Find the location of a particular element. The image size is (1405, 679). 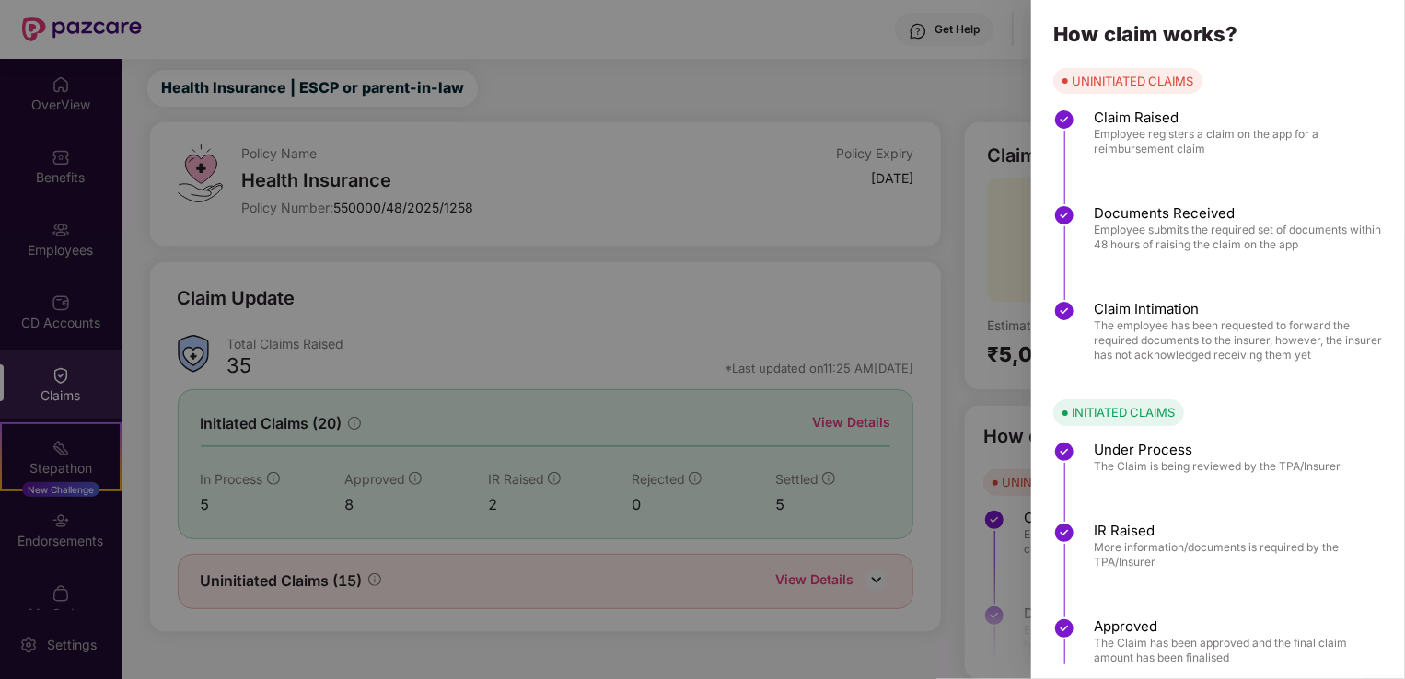

span: Employee registers a claim on the app for a reimbursement claim is located at coordinates (1240, 142).